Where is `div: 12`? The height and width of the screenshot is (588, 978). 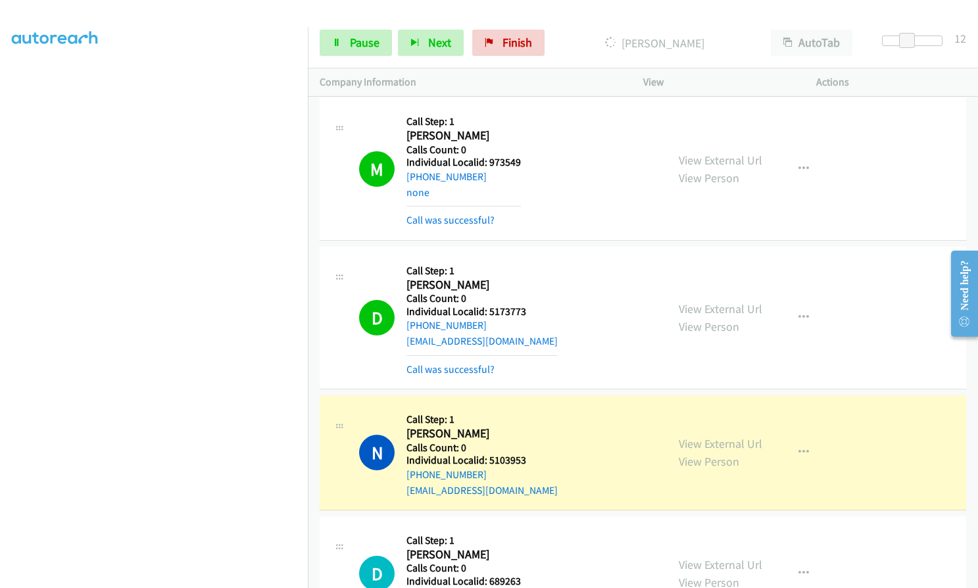 div: 12 is located at coordinates (960, 38).